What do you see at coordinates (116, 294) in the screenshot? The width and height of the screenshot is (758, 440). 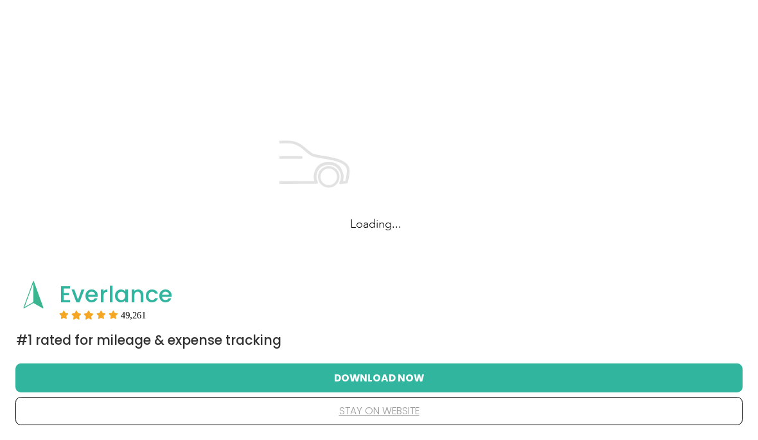 I see `span: Everlance` at bounding box center [116, 294].